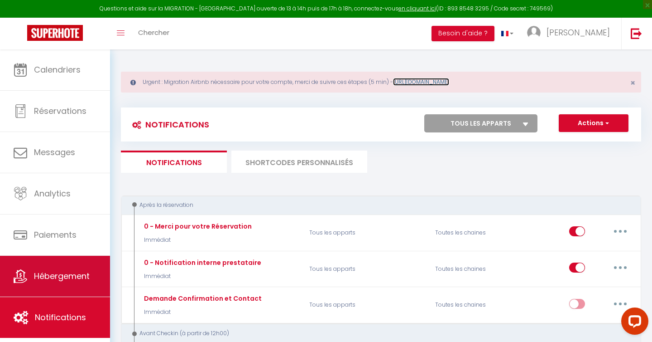 This screenshot has width=652, height=342. What do you see at coordinates (299, 161) in the screenshot?
I see `li: SHORTCODES PERSONNALISÉS` at bounding box center [299, 161].